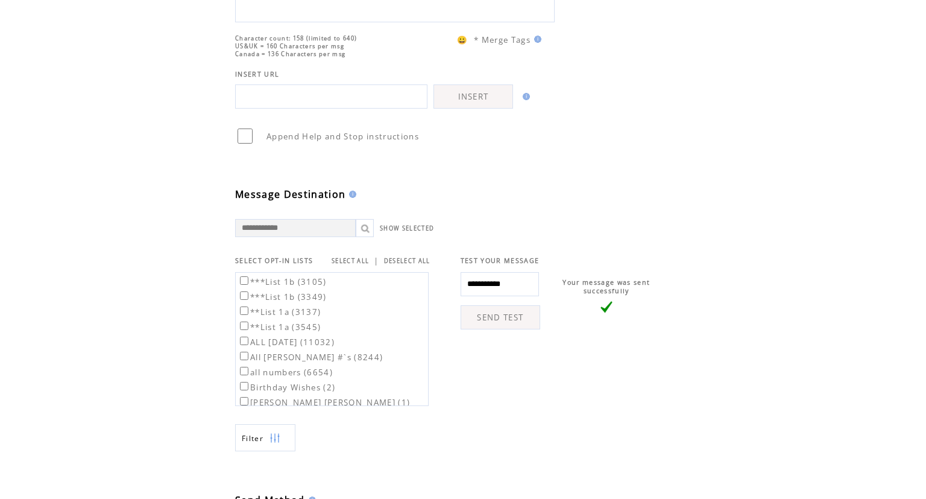 The width and height of the screenshot is (926, 499). What do you see at coordinates (296, 38) in the screenshot?
I see `span: Character count: 158 (limited to 640)` at bounding box center [296, 38].